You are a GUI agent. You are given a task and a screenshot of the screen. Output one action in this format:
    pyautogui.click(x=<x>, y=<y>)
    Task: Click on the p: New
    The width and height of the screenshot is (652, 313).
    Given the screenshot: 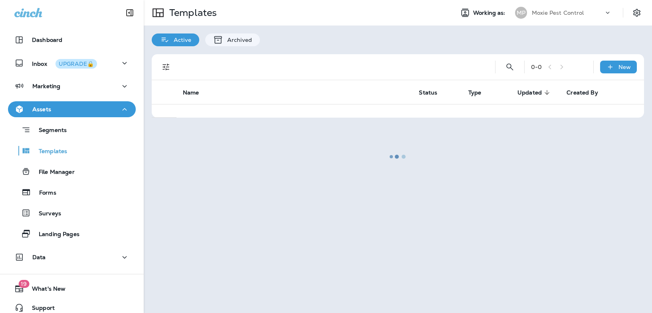 What is the action you would take?
    pyautogui.click(x=624, y=67)
    